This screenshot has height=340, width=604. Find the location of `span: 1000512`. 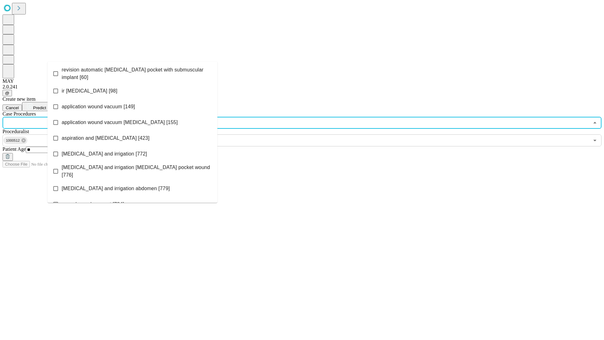

span: 1000512 is located at coordinates (13, 140).